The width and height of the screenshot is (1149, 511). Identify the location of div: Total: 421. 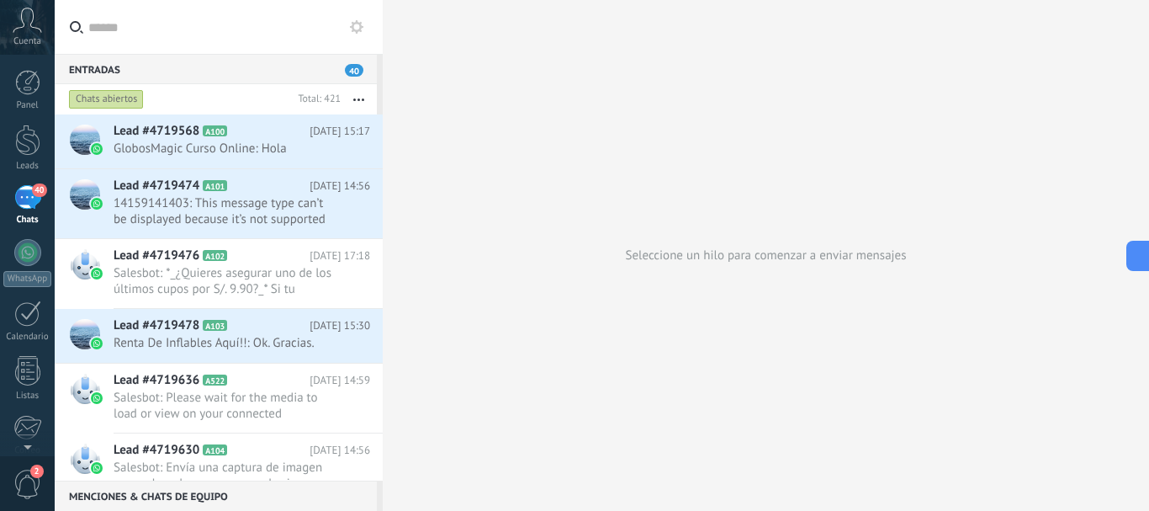
(315, 99).